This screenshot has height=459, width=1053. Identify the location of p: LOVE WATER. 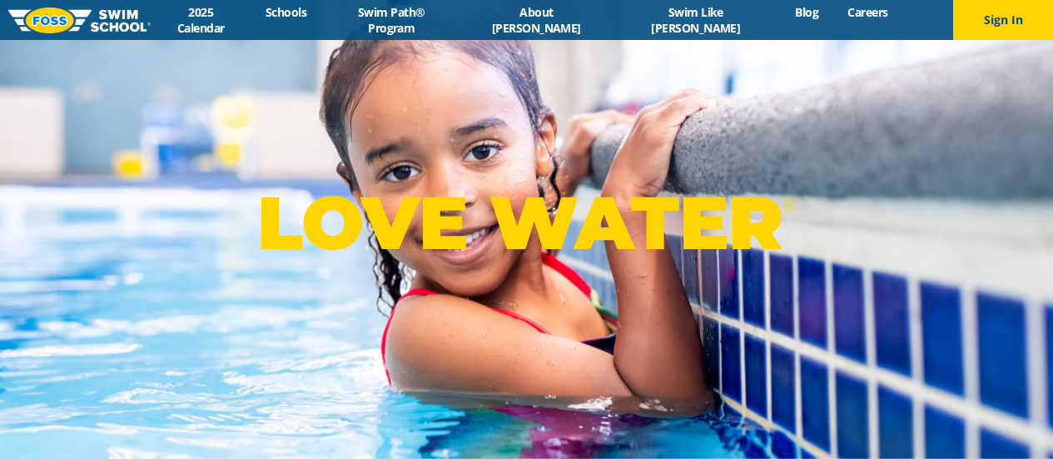
(526, 222).